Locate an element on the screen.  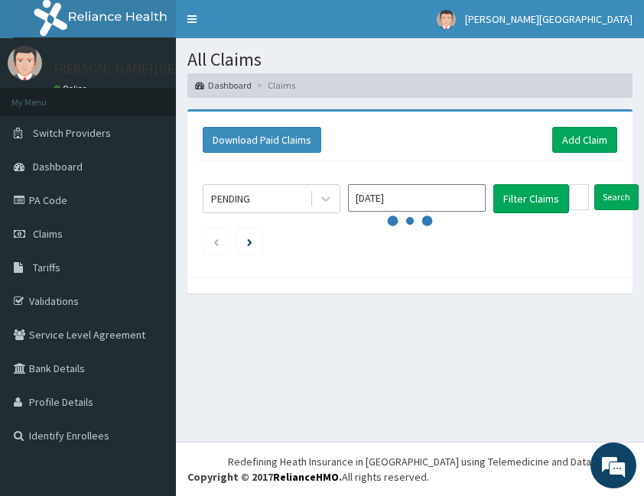
li: Claims is located at coordinates (274, 85).